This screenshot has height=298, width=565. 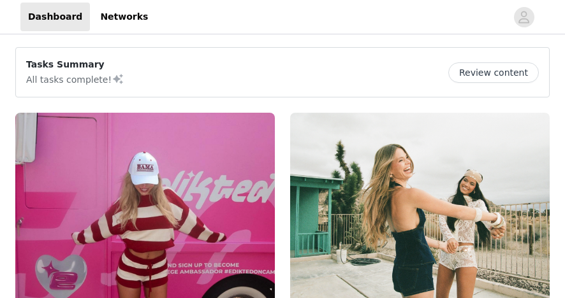 What do you see at coordinates (75, 79) in the screenshot?
I see `p: All tasks complete!` at bounding box center [75, 79].